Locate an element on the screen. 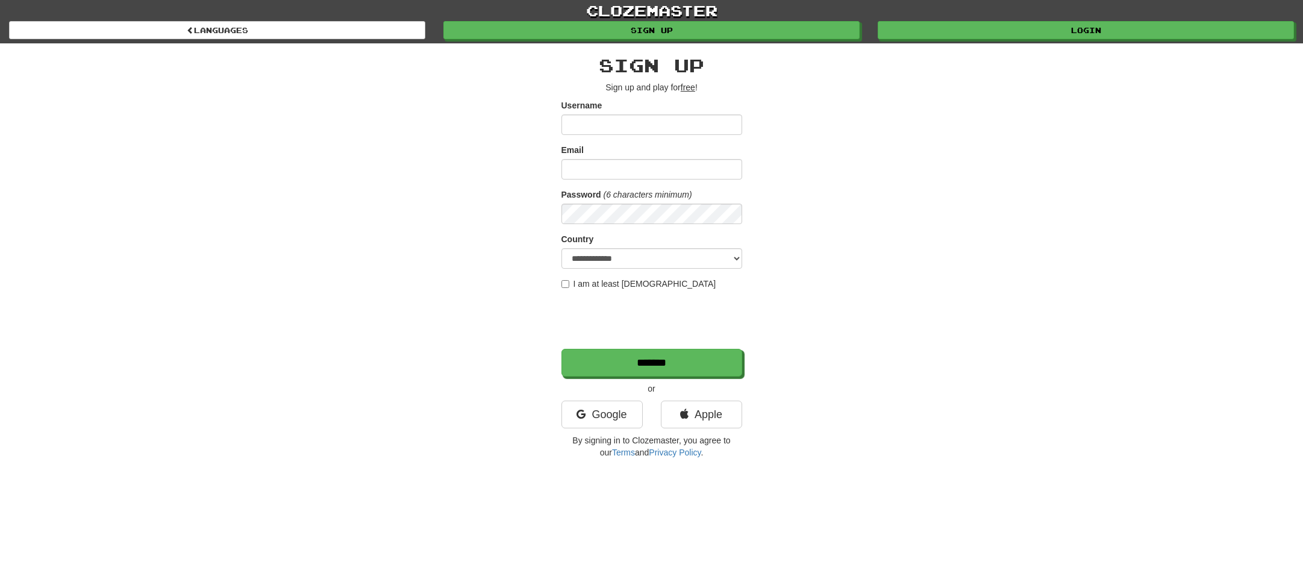 Image resolution: width=1303 pixels, height=588 pixels. label: Email is located at coordinates (572, 150).